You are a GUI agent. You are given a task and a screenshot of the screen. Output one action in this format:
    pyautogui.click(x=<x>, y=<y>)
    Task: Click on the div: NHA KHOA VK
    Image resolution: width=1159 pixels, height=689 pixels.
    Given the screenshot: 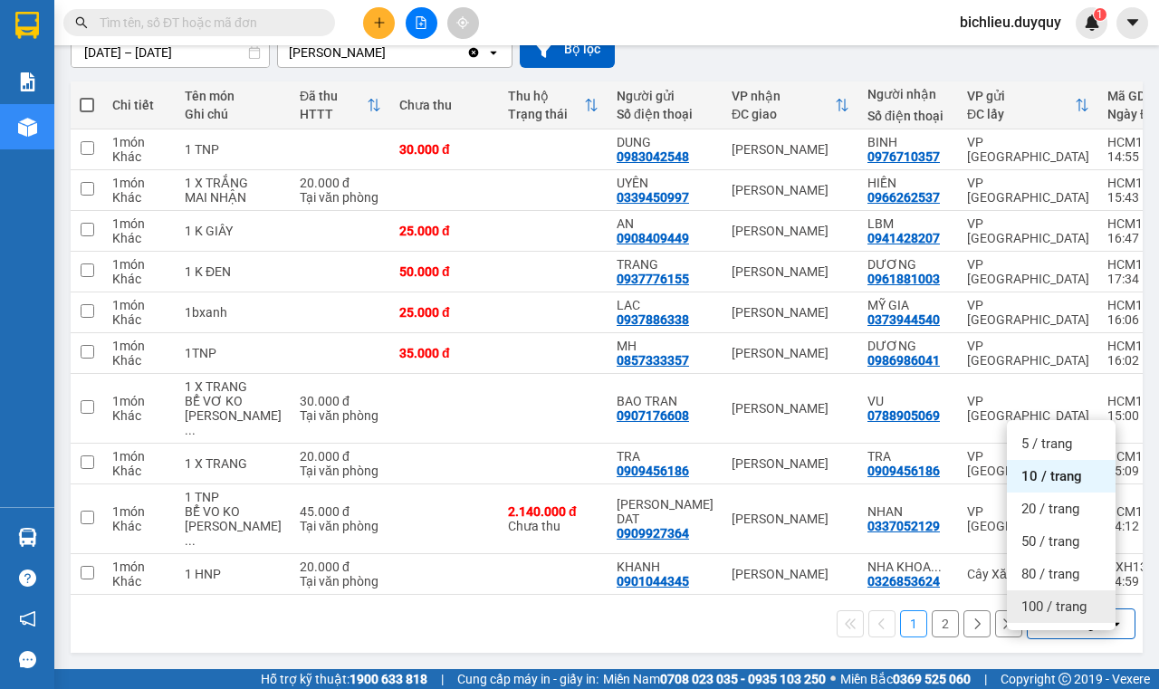 What is the action you would take?
    pyautogui.click(x=908, y=567)
    